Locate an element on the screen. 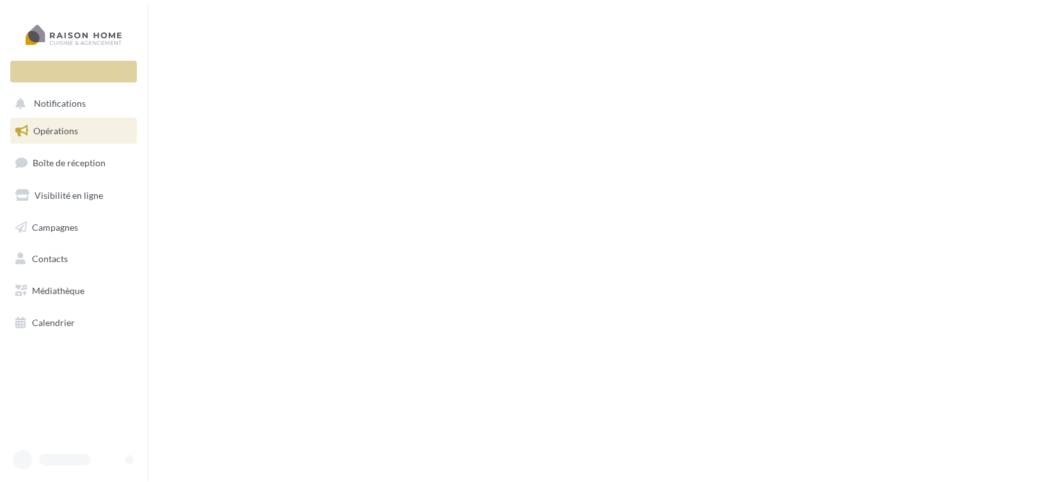  a: Contacts is located at coordinates (74, 259).